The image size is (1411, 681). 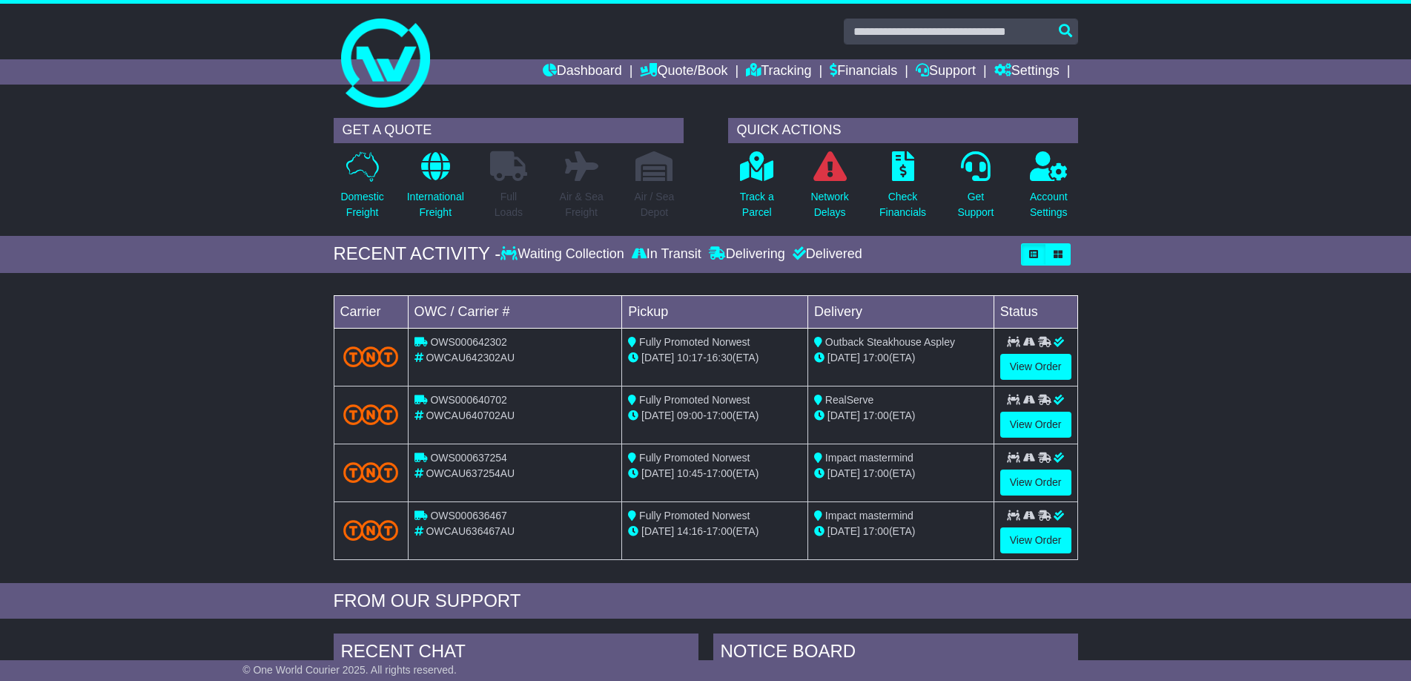 I want to click on span: Outback Steakhouse Aspley, so click(x=890, y=342).